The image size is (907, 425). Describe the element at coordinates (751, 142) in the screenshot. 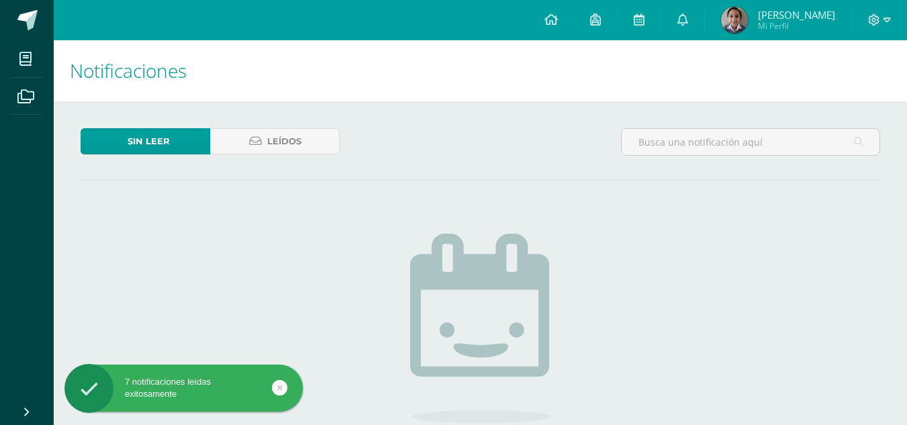

I see `input: Busca una notificación aquí` at that location.